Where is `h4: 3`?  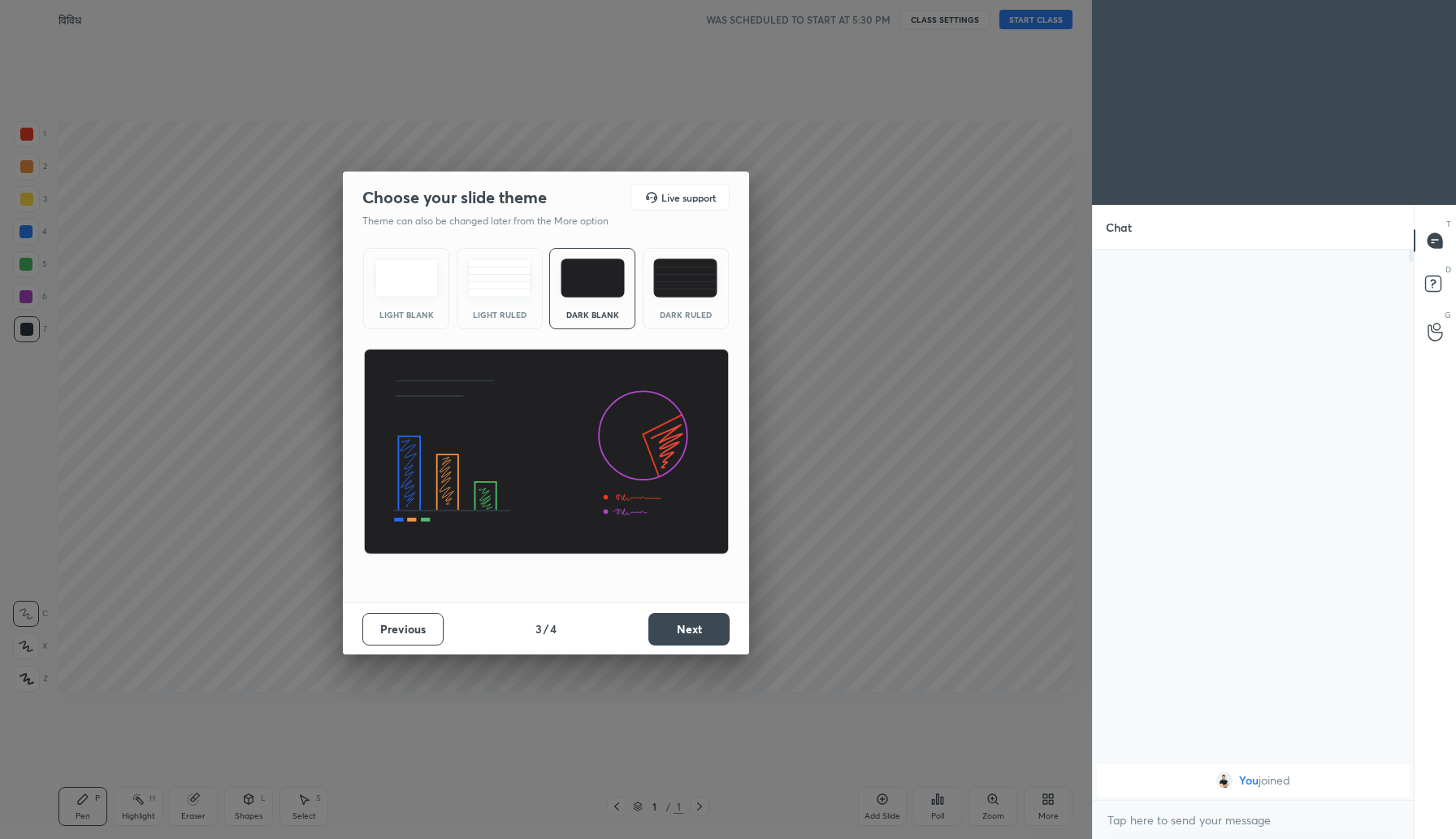 h4: 3 is located at coordinates (539, 628).